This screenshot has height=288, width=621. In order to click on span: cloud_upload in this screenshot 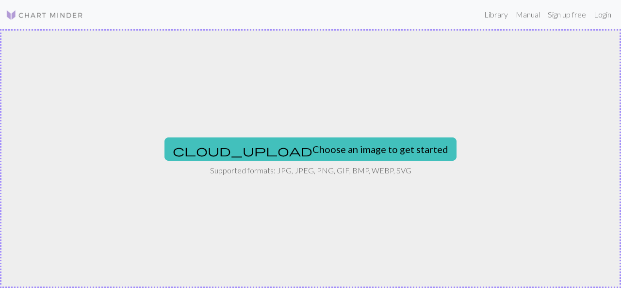, I will do `click(243, 150)`.